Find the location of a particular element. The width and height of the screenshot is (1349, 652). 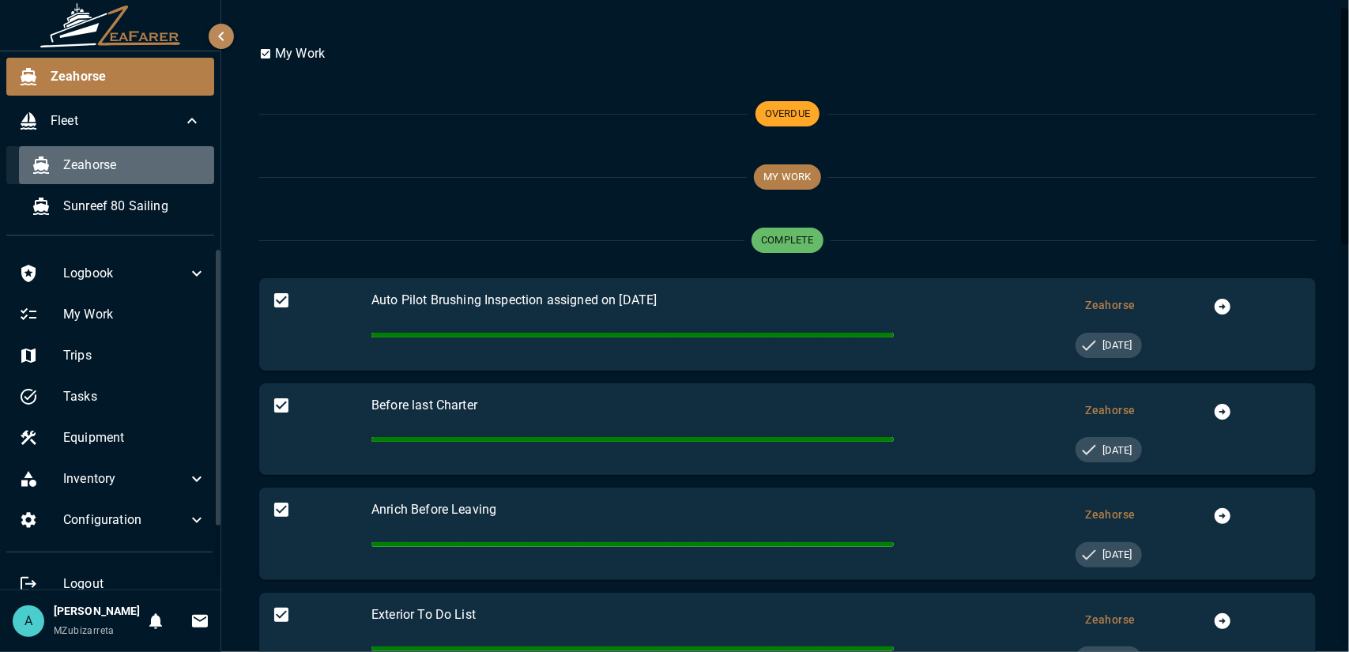

img: ZeaFarer Logo is located at coordinates (111, 25).